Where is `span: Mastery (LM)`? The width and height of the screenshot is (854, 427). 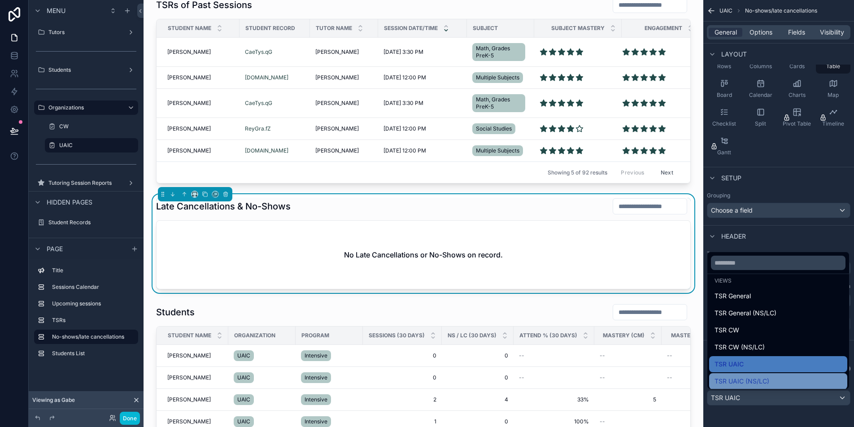 span: Mastery (LM) is located at coordinates (691, 336).